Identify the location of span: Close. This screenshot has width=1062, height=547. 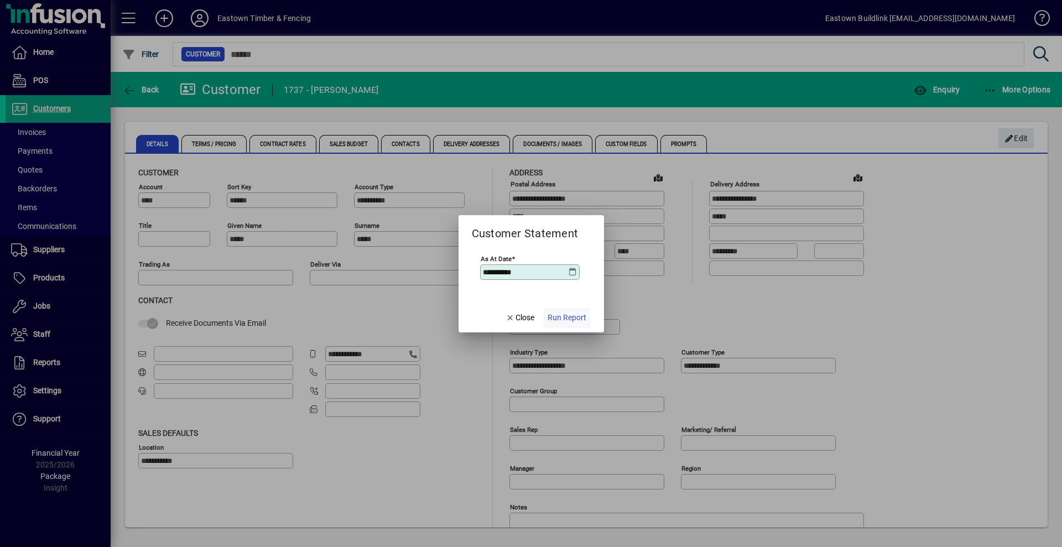
(520, 317).